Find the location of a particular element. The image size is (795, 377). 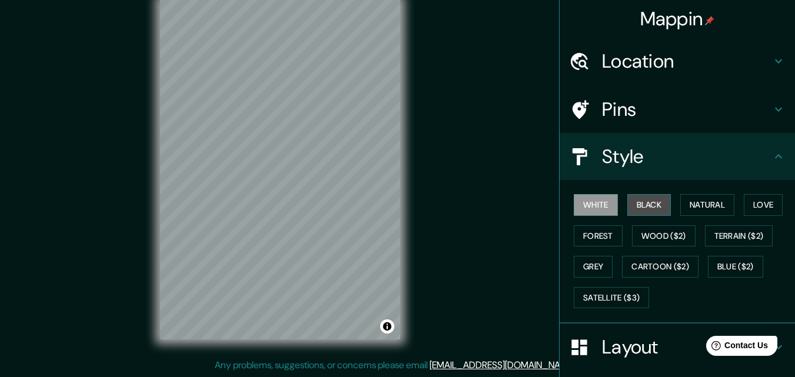

button: Toggle attribution is located at coordinates (387, 327).